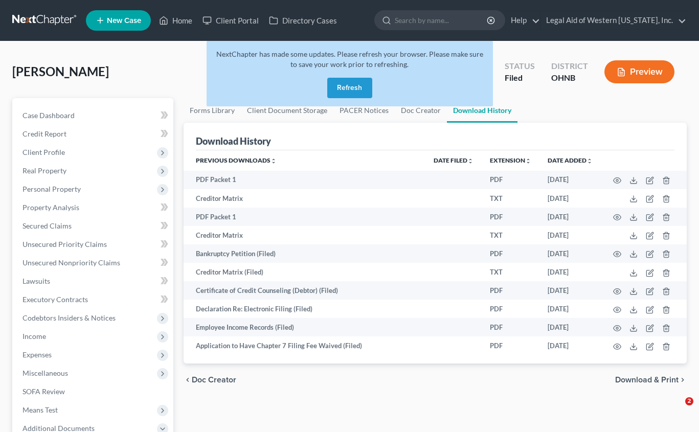 The height and width of the screenshot is (432, 699). Describe the element at coordinates (304, 309) in the screenshot. I see `td: Declaration Re: Electronic Filing (Filed)` at that location.